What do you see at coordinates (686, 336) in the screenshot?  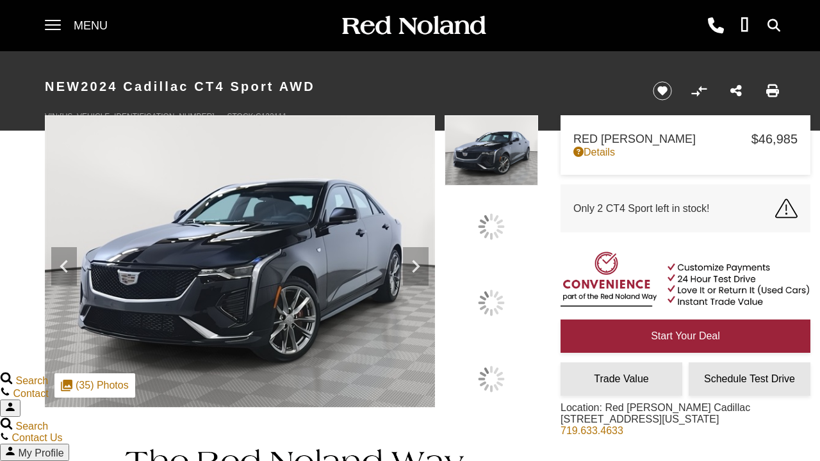 I see `a: Start Your Deal` at bounding box center [686, 336].